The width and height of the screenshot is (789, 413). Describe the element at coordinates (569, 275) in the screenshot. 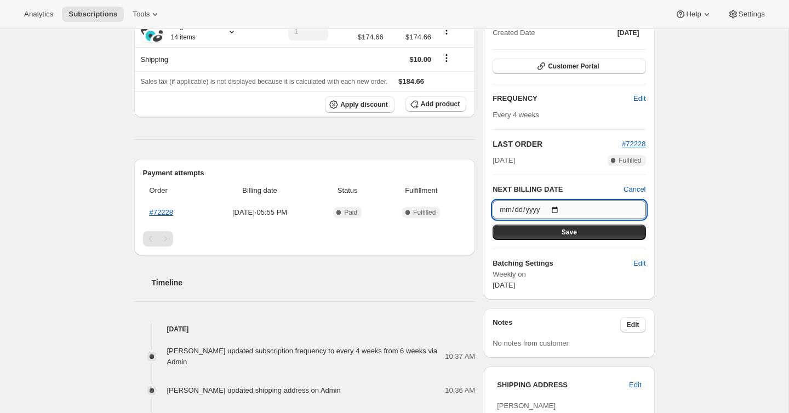

I see `span: Weekly on` at that location.